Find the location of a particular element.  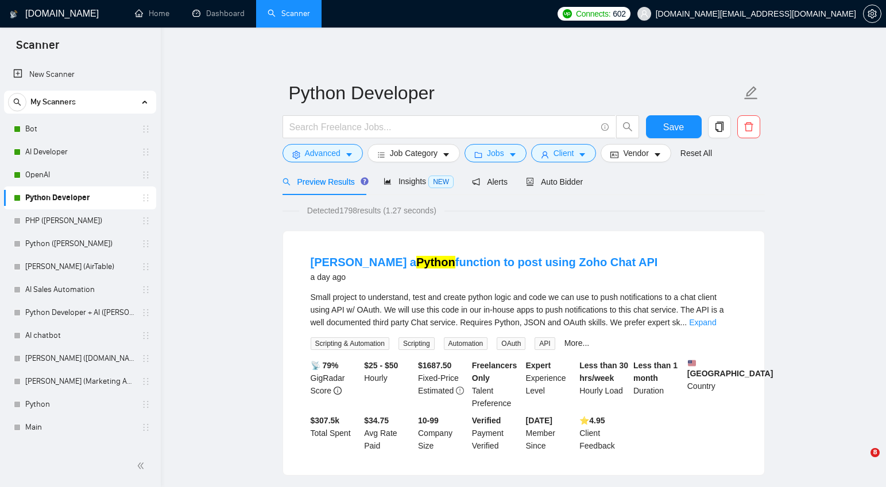

span: exclamation-circle is located at coordinates (460, 391).